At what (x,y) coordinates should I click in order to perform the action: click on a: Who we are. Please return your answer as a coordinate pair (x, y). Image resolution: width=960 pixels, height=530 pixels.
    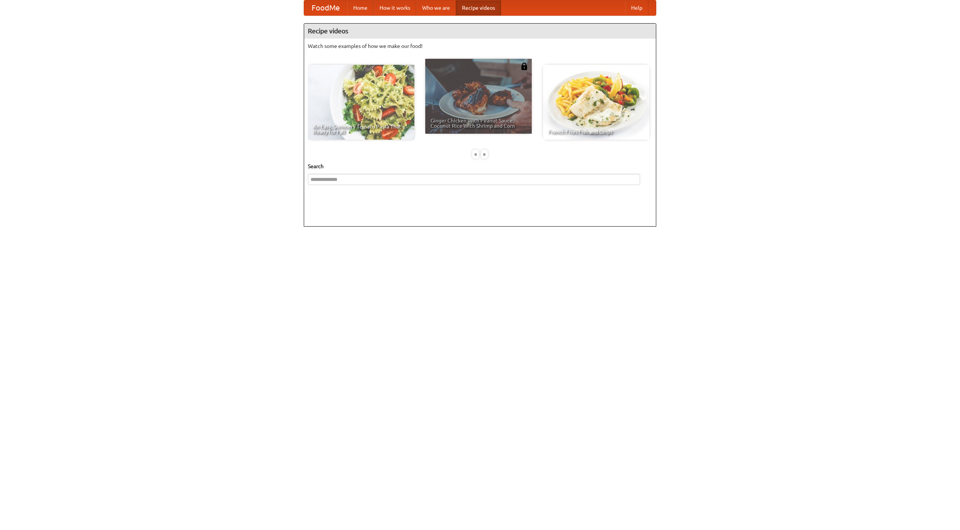
    Looking at the image, I should click on (436, 8).